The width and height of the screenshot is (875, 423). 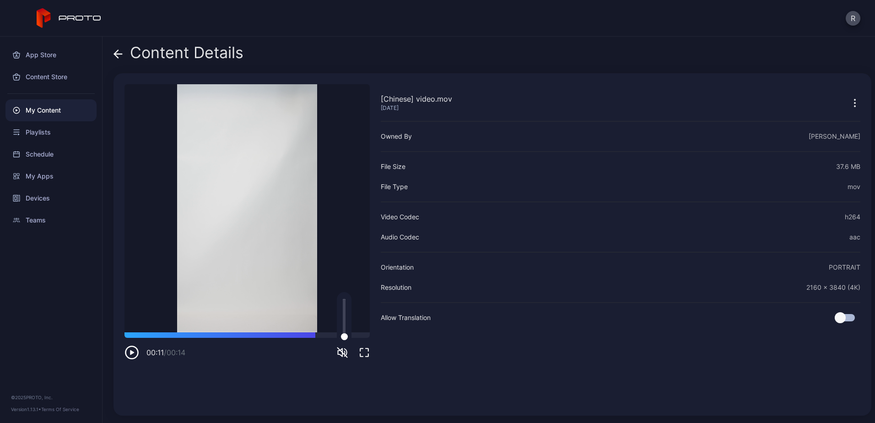 What do you see at coordinates (166, 352) in the screenshot?
I see `div: 00:11` at bounding box center [166, 352].